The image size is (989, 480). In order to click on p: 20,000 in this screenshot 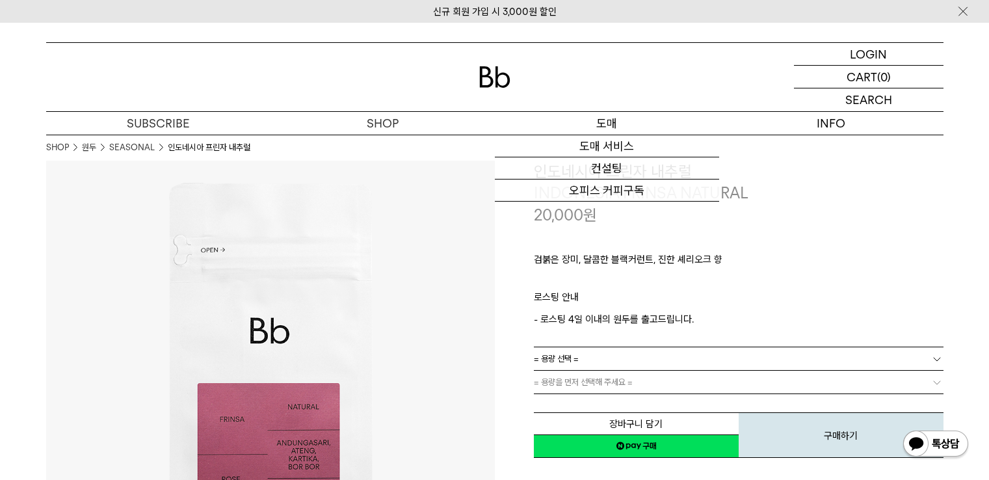, I will do `click(565, 215)`.